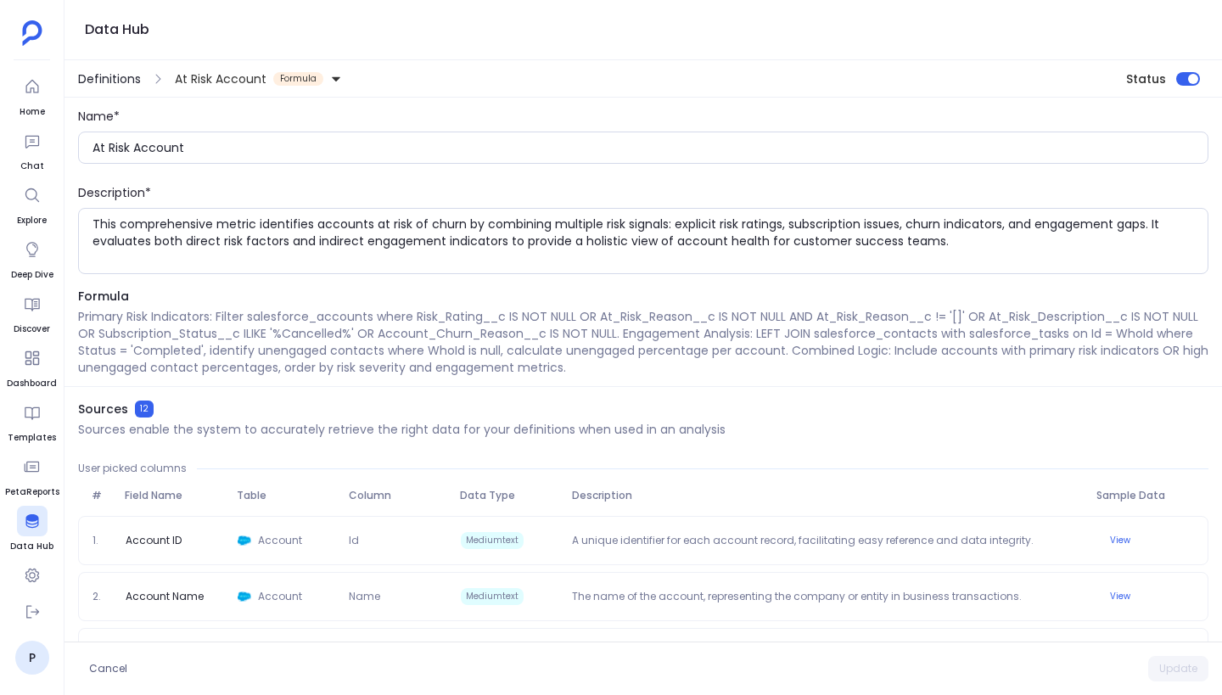  What do you see at coordinates (509, 496) in the screenshot?
I see `span: Data Type` at bounding box center [509, 496].